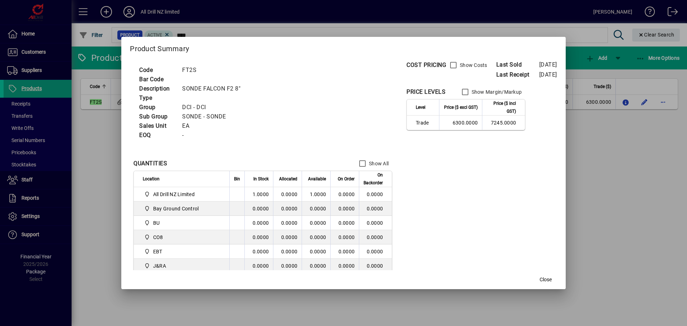  I want to click on td: Sub Group, so click(157, 117).